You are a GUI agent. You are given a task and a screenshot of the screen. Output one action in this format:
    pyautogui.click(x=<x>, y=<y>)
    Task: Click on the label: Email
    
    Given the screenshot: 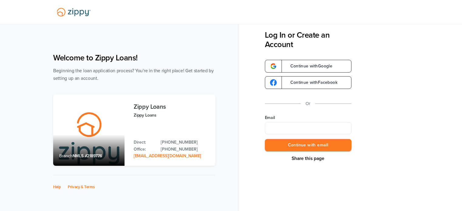 What is the action you would take?
    pyautogui.click(x=308, y=118)
    